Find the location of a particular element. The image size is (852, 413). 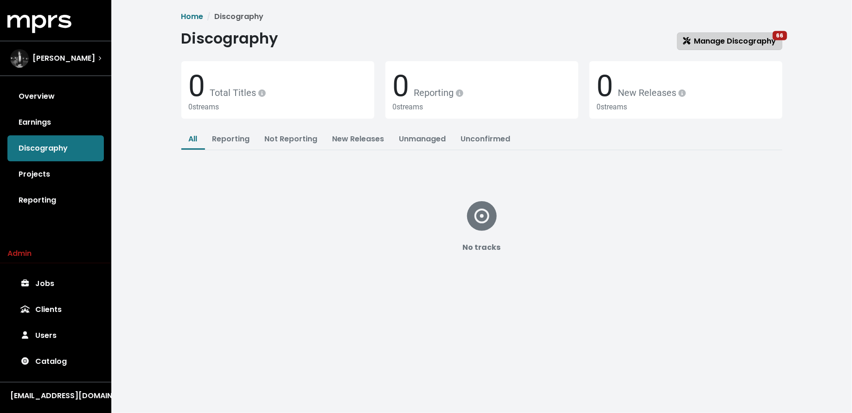

a: Overview is located at coordinates (56, 97).